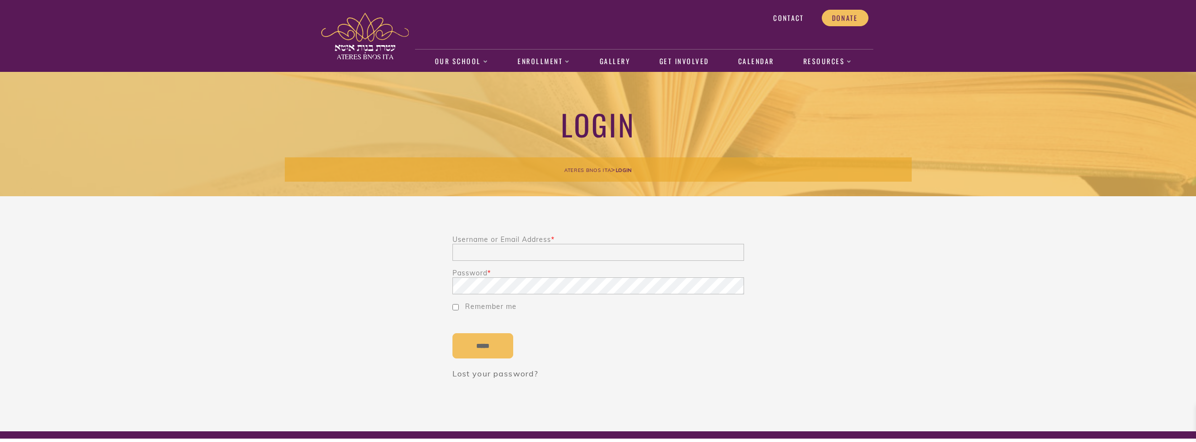  Describe the element at coordinates (598, 273) in the screenshot. I see `label: Password` at that location.